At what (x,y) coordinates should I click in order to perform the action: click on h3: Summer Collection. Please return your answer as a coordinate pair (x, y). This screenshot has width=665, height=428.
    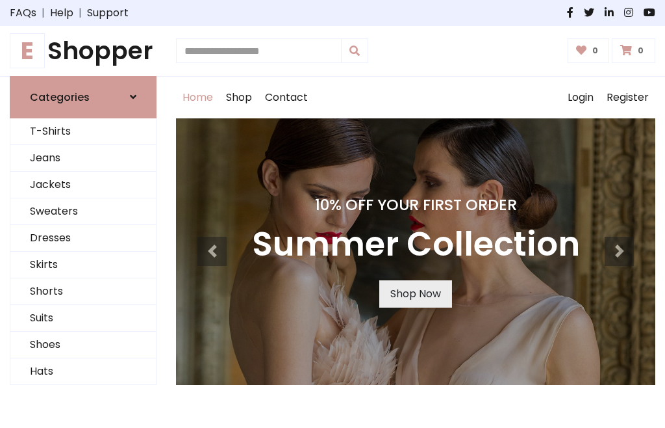
    Looking at the image, I should click on (416, 244).